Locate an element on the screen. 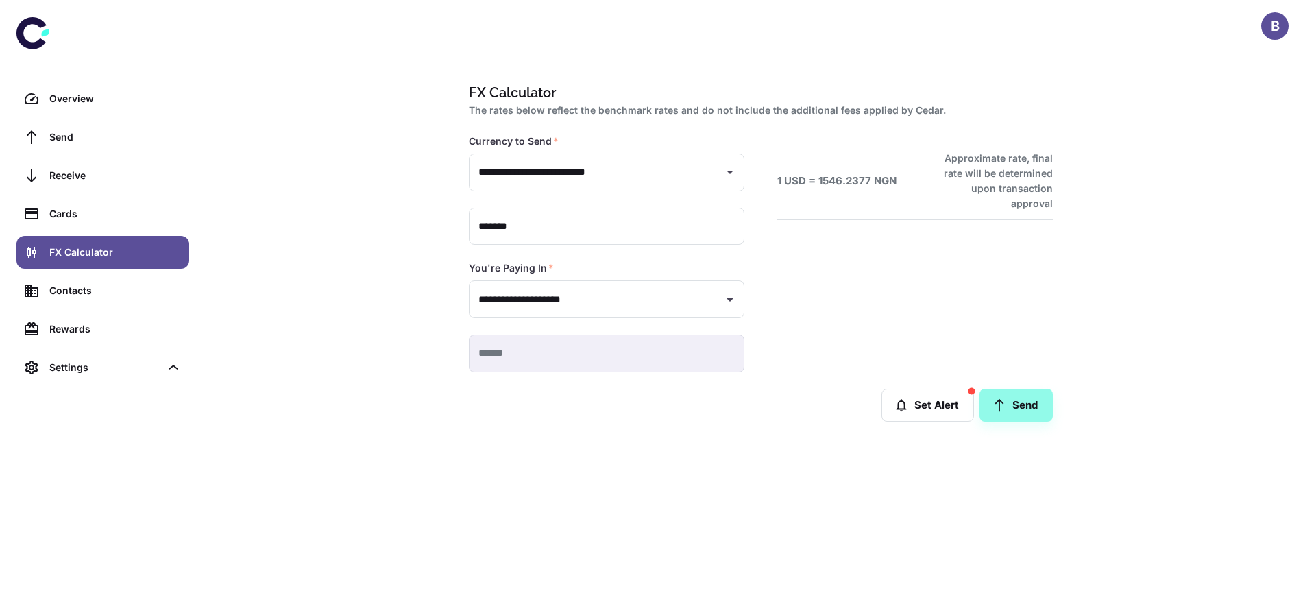  a: Receive is located at coordinates (103, 175).